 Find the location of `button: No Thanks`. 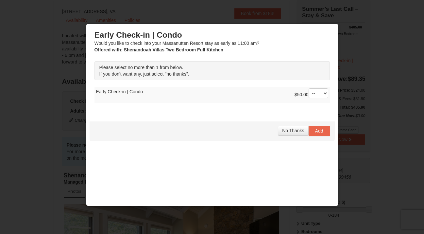

button: No Thanks is located at coordinates (293, 130).